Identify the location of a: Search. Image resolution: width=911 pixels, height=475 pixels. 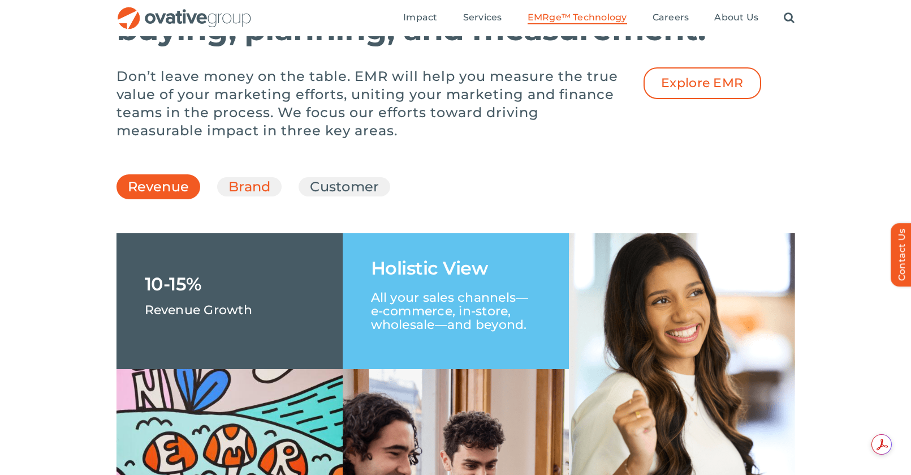
(789, 18).